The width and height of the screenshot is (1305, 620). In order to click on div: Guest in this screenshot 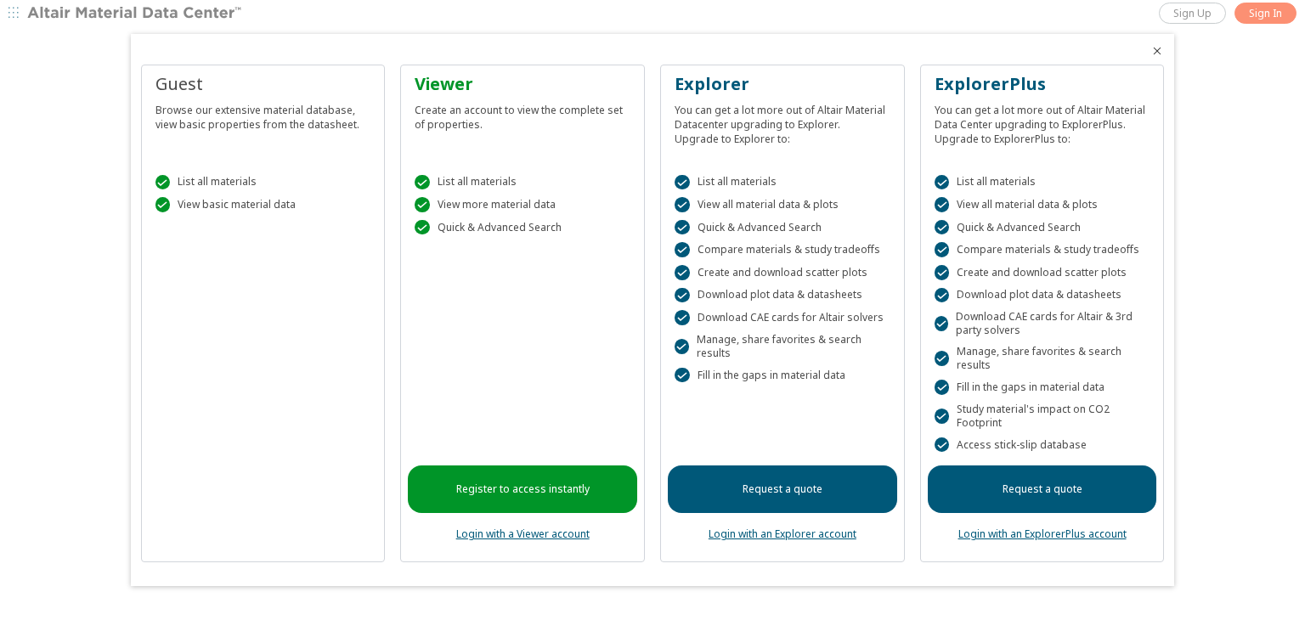, I will do `click(263, 84)`.